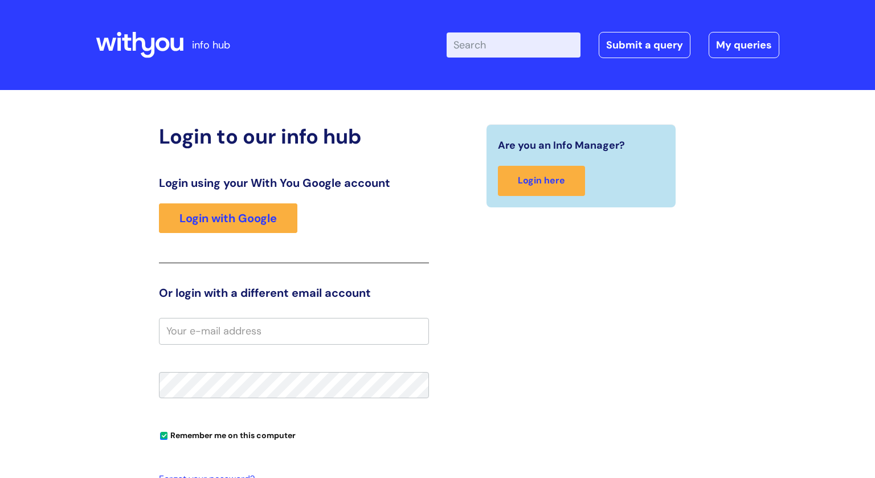  Describe the element at coordinates (541, 181) in the screenshot. I see `a: Login here` at that location.